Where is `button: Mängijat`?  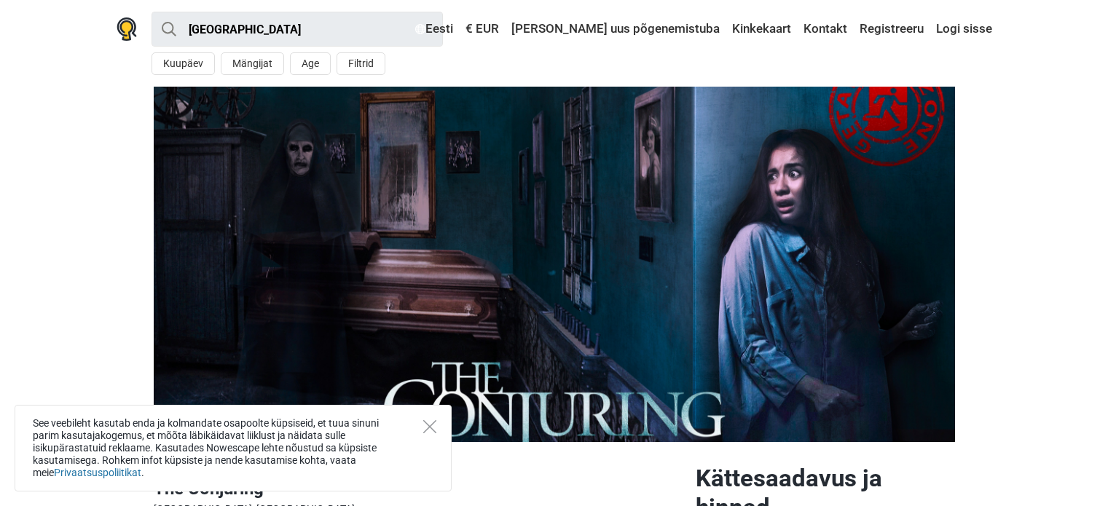
button: Mängijat is located at coordinates (252, 63).